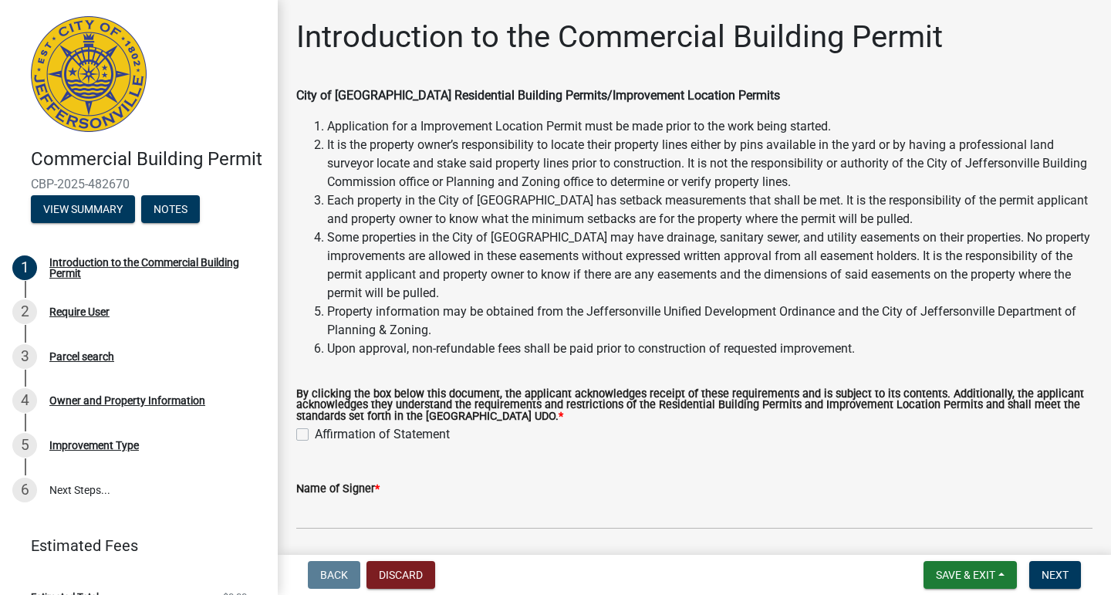 The height and width of the screenshot is (595, 1111). What do you see at coordinates (25, 445) in the screenshot?
I see `div: 5` at bounding box center [25, 445].